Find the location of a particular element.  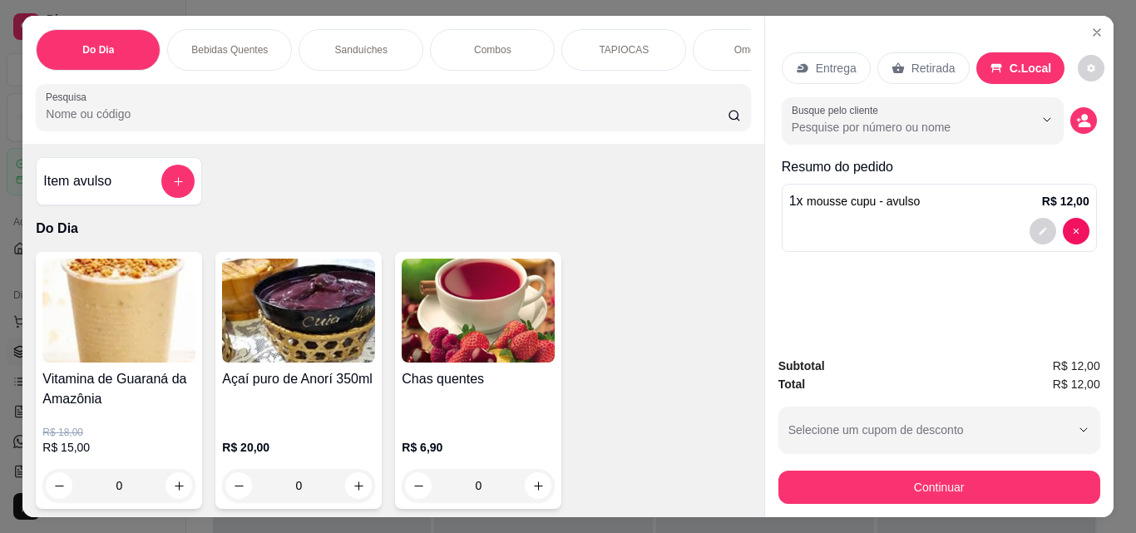

p: Resumo do pedido is located at coordinates (939, 167).